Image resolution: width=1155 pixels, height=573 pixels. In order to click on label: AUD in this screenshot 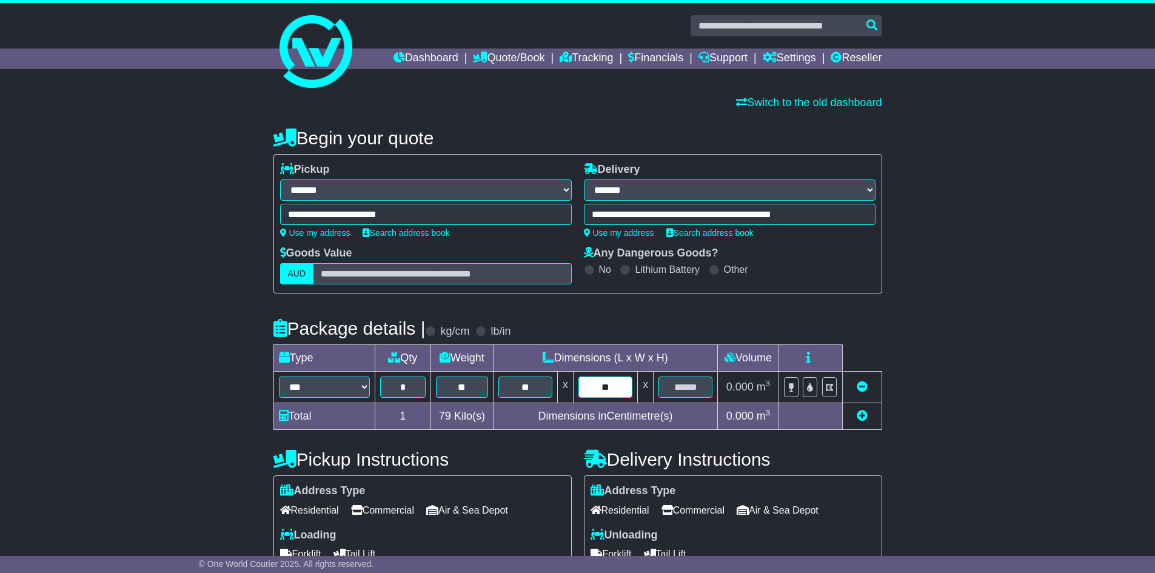, I will do `click(297, 273)`.